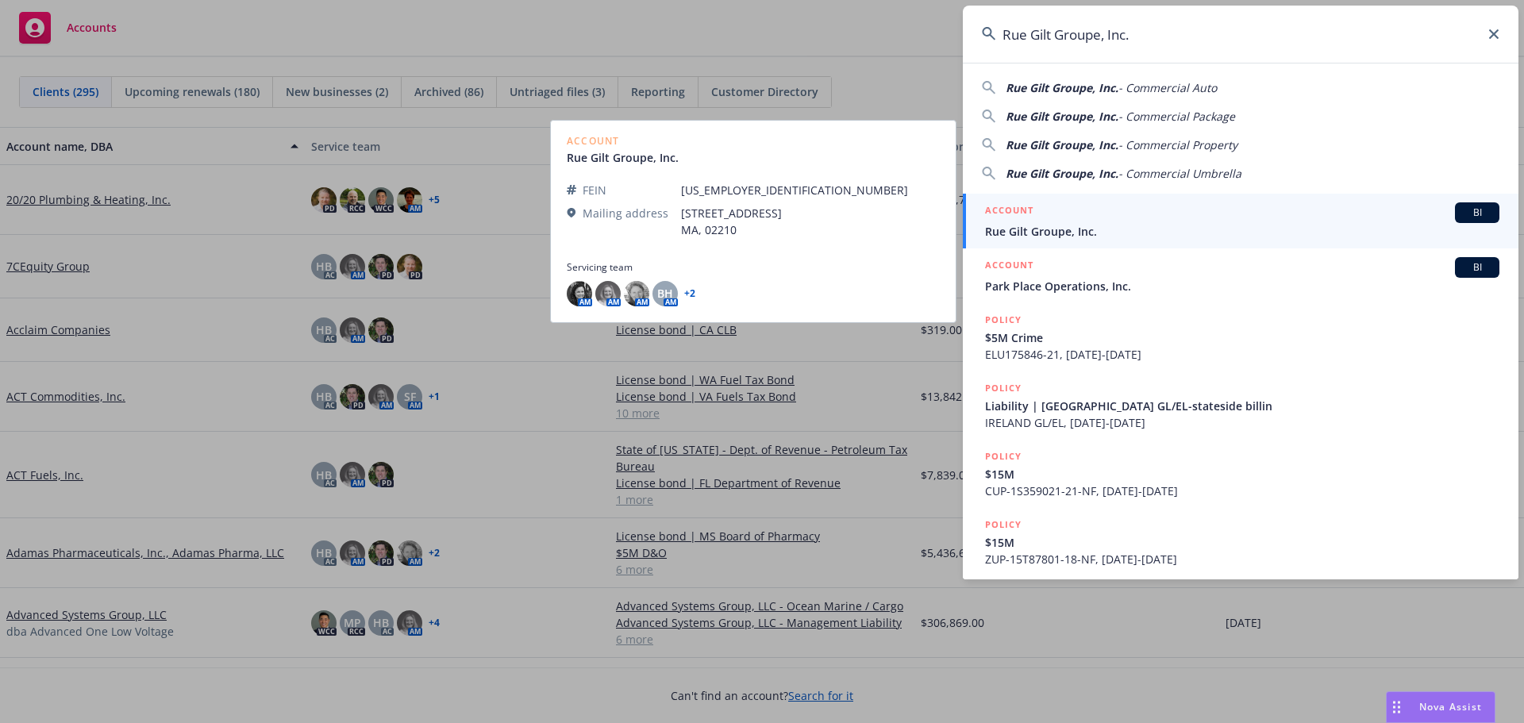  What do you see at coordinates (1243, 286) in the screenshot?
I see `span: Park Place Operations, Inc.` at bounding box center [1243, 286].